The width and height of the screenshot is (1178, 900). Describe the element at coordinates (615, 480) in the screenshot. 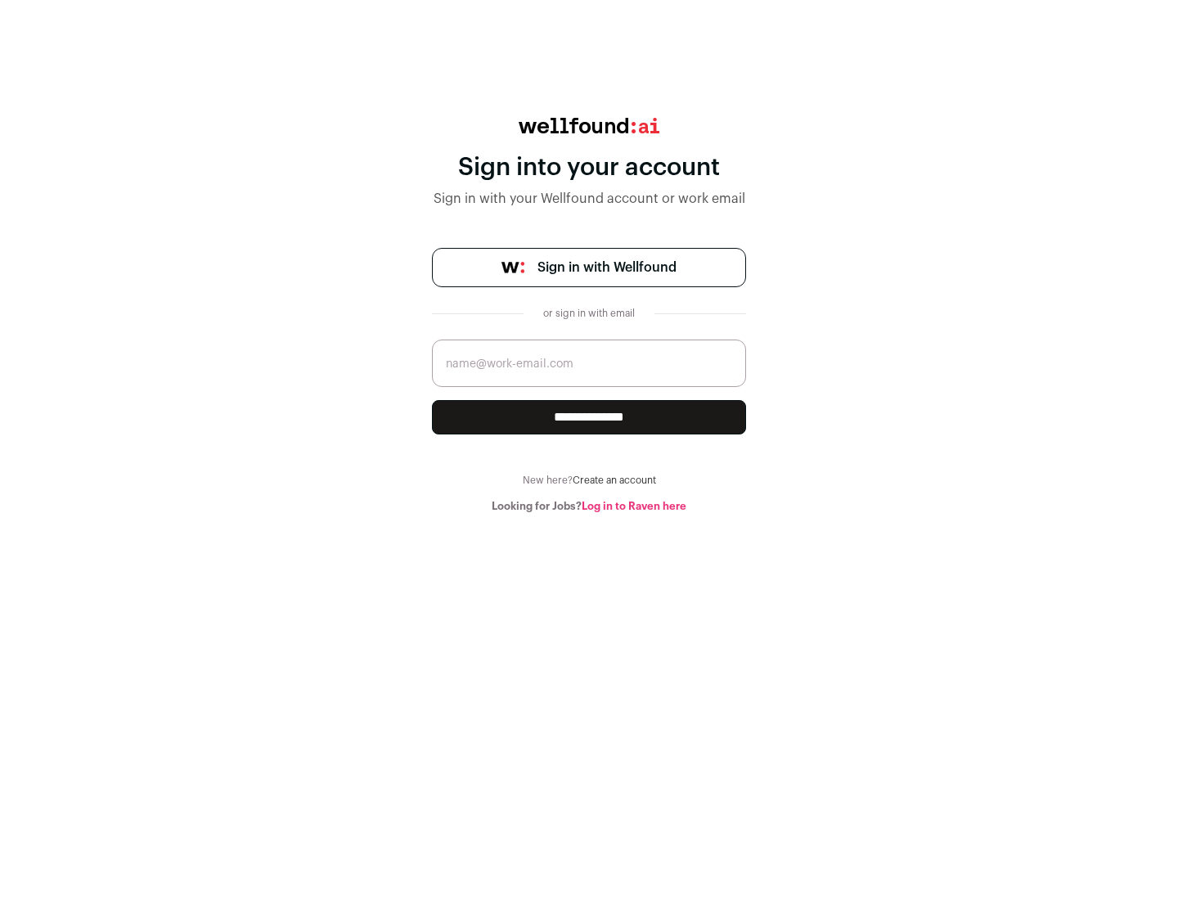

I see `a: Create an account` at that location.